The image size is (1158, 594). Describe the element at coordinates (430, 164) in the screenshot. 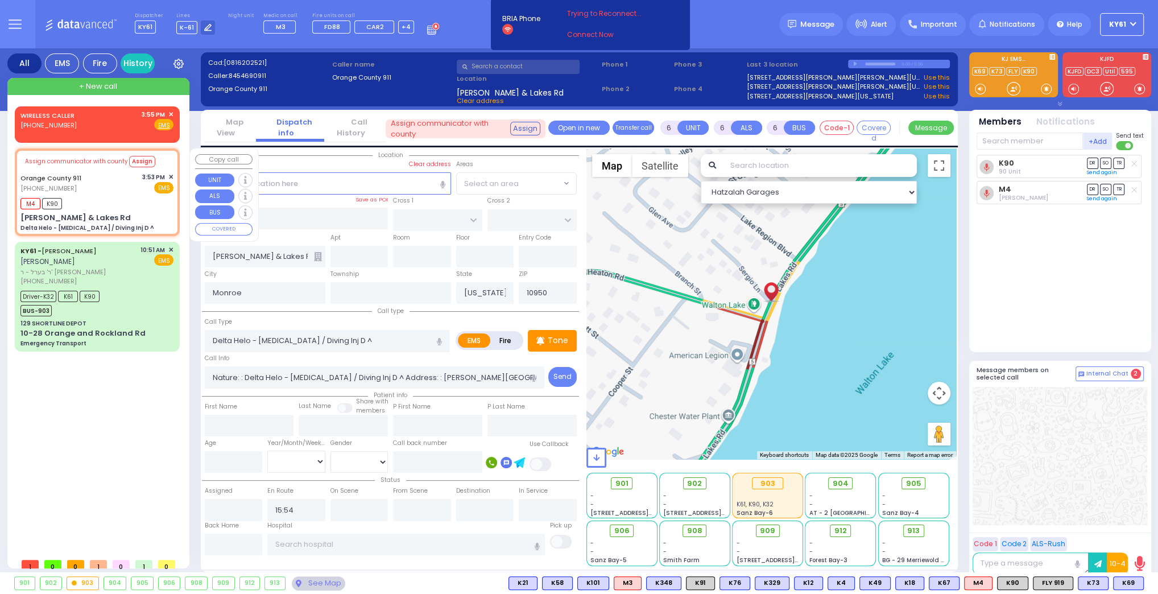

I see `label: Clear address` at that location.